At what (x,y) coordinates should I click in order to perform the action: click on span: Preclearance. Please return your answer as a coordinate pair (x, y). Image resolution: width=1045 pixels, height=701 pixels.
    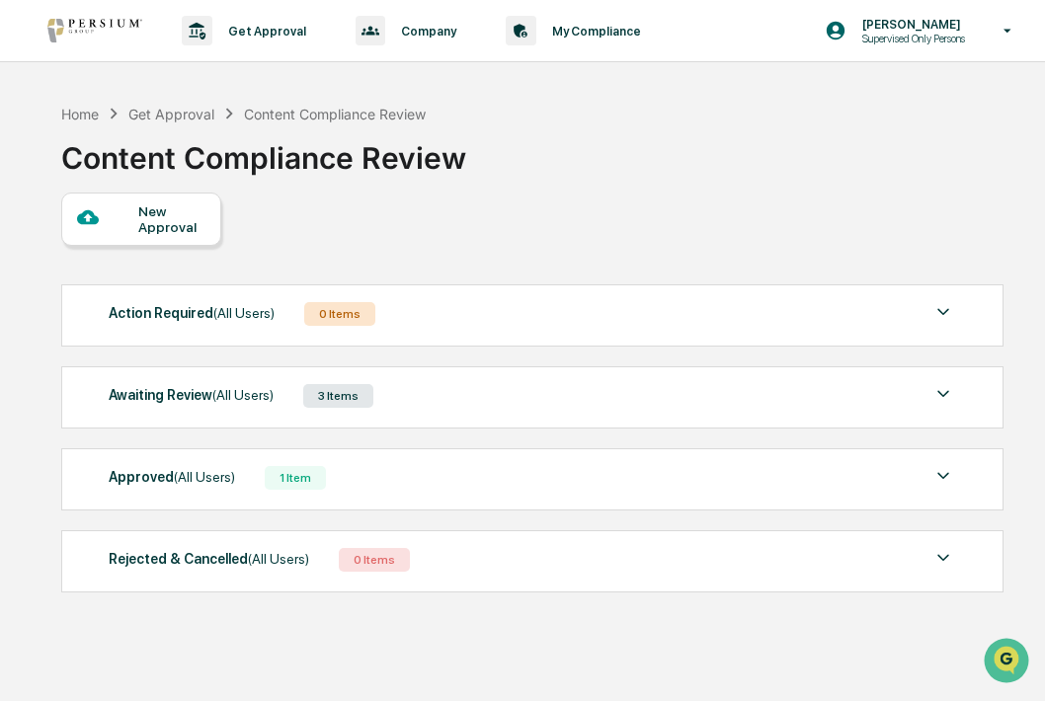
    Looking at the image, I should click on (83, 259).